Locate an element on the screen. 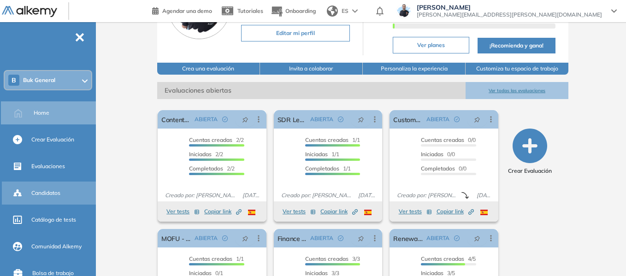  span: Comunidad Alkemy is located at coordinates (56, 246).